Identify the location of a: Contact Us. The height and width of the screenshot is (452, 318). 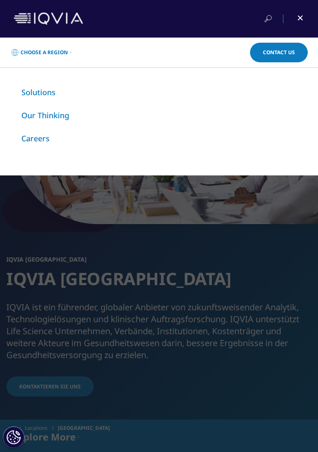
(278, 53).